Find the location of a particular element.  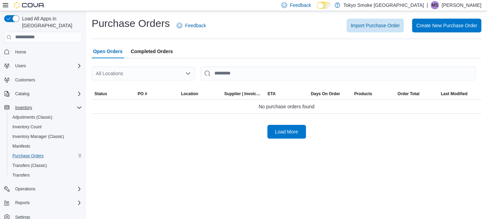

button: Inventory Manager (Classic) is located at coordinates (46, 136).